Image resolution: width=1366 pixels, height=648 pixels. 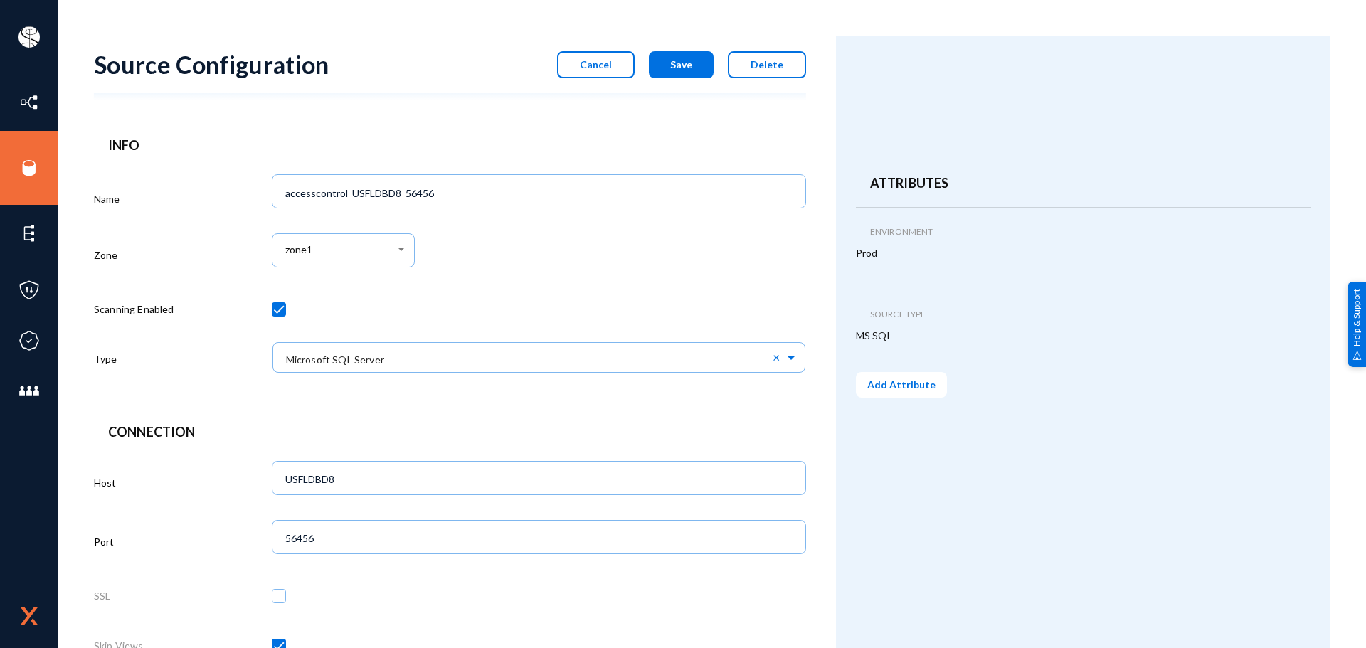 I want to click on img: icon-elements.svg, so click(x=29, y=233).